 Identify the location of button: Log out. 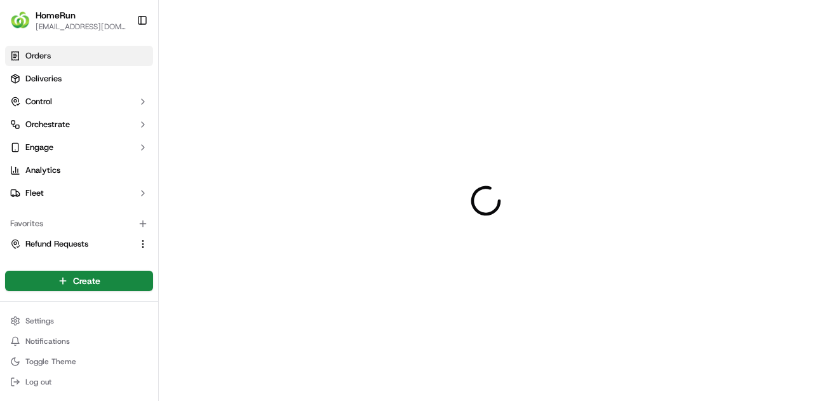
(79, 382).